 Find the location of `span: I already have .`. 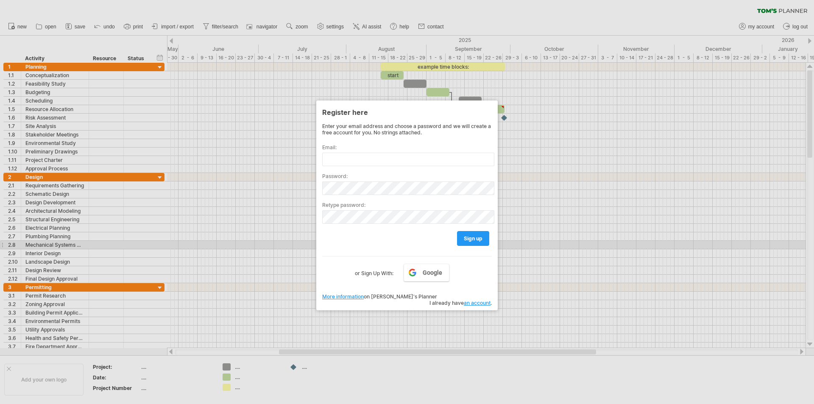

span: I already have . is located at coordinates (460, 303).